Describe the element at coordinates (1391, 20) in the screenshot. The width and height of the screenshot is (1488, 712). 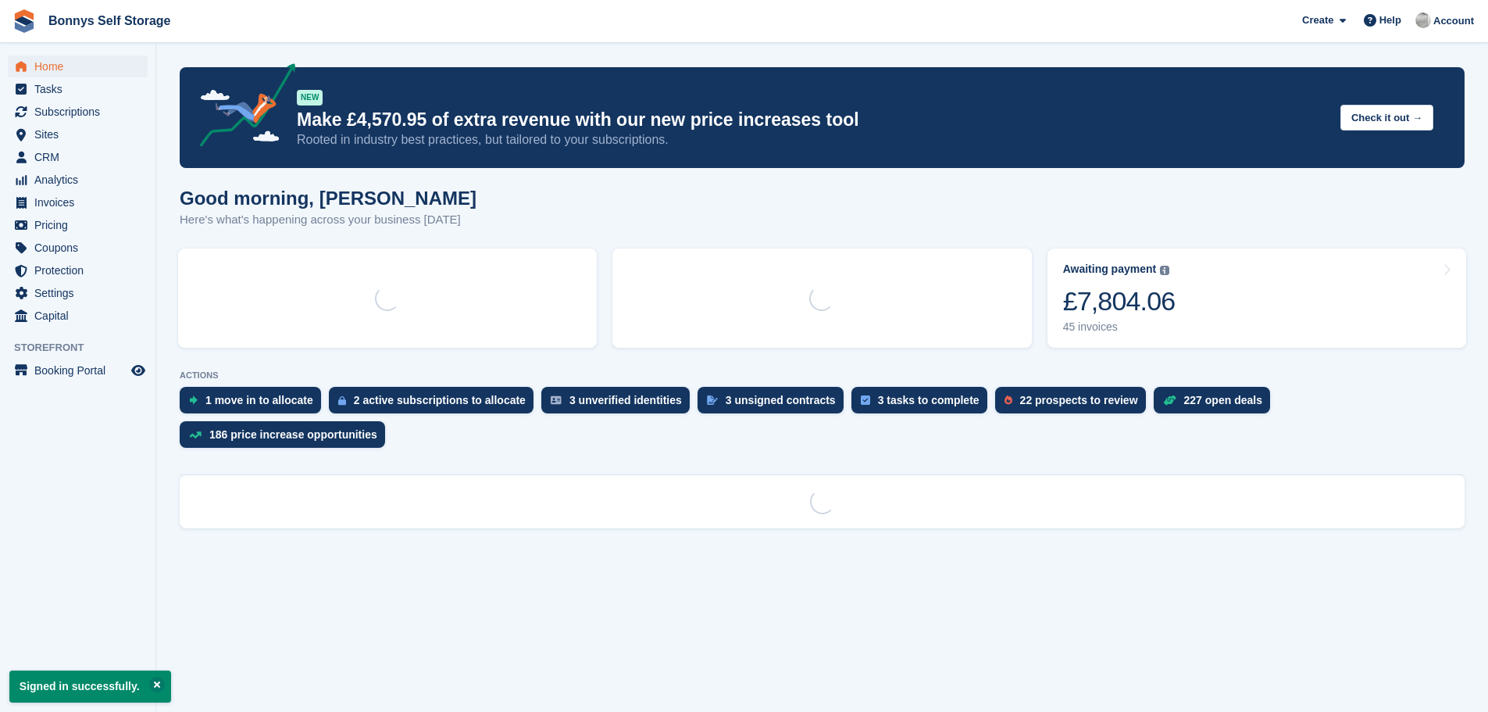
I see `span: Help` at that location.